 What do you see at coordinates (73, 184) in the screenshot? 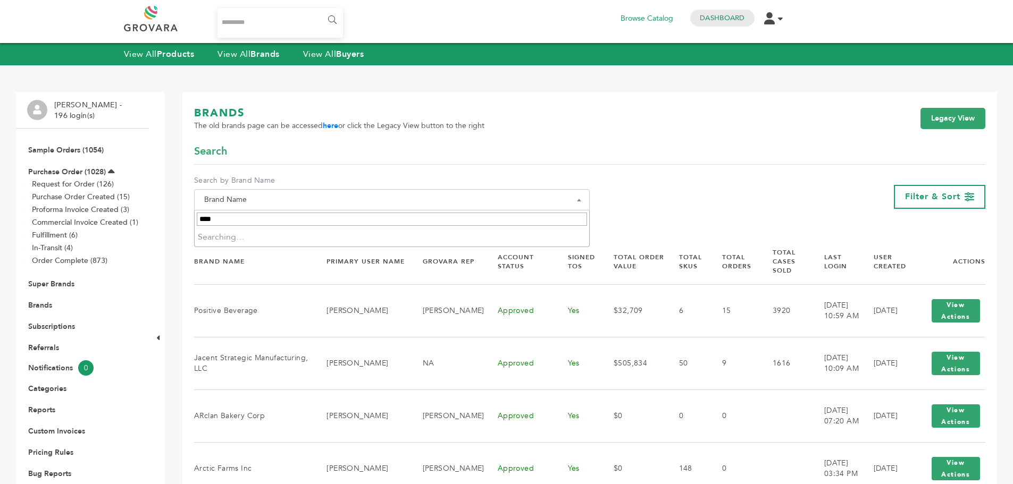
I see `a: Request for Order (126)` at bounding box center [73, 184].